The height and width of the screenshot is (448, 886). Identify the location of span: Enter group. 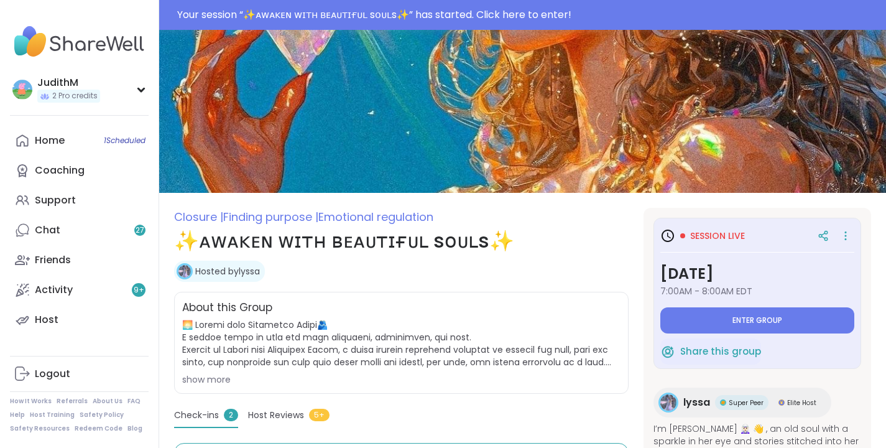
(757, 320).